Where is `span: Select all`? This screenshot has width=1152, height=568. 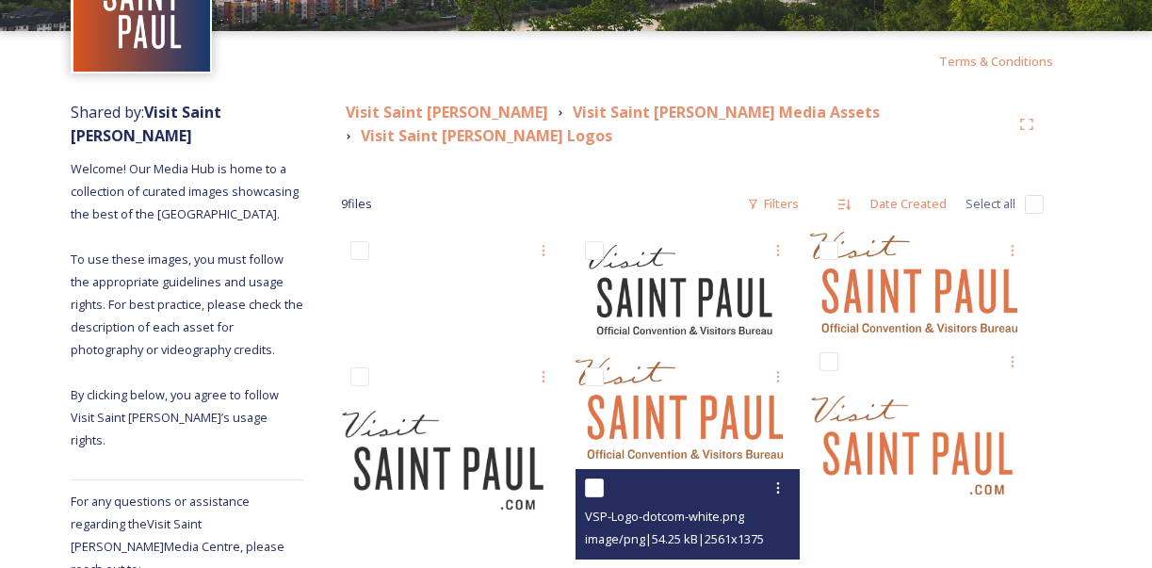 span: Select all is located at coordinates (990, 204).